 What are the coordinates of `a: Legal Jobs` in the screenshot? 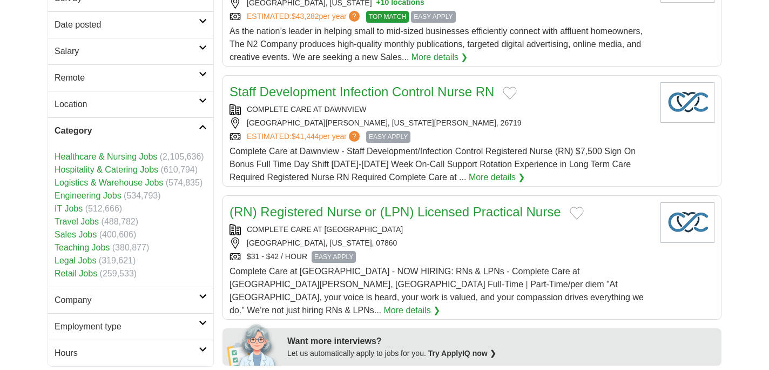 It's located at (75, 260).